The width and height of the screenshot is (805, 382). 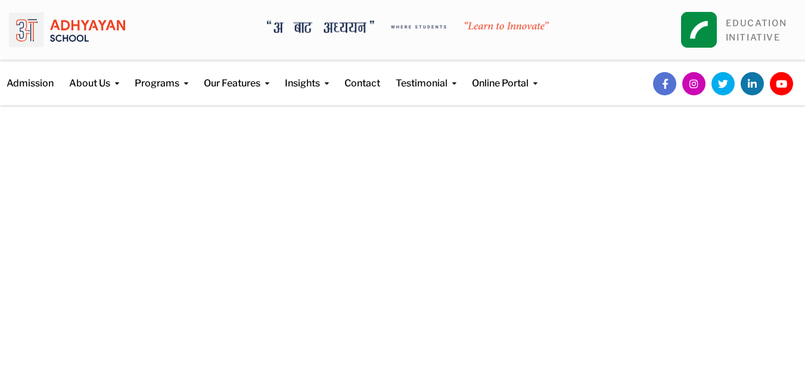 What do you see at coordinates (362, 75) in the screenshot?
I see `a: Contact` at bounding box center [362, 75].